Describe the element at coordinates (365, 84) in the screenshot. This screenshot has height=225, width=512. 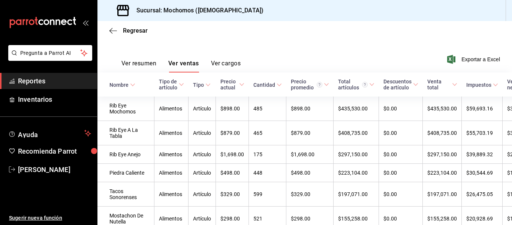
I see `svg: El total artículos considera cambios de precios en los artículos así como costos adicionales por ...` at that location.